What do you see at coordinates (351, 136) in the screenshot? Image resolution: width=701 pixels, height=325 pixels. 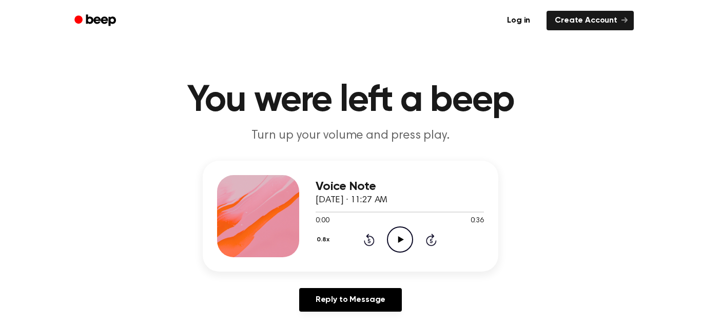 I see `p: Turn up your volume and press play.` at bounding box center [351, 136].